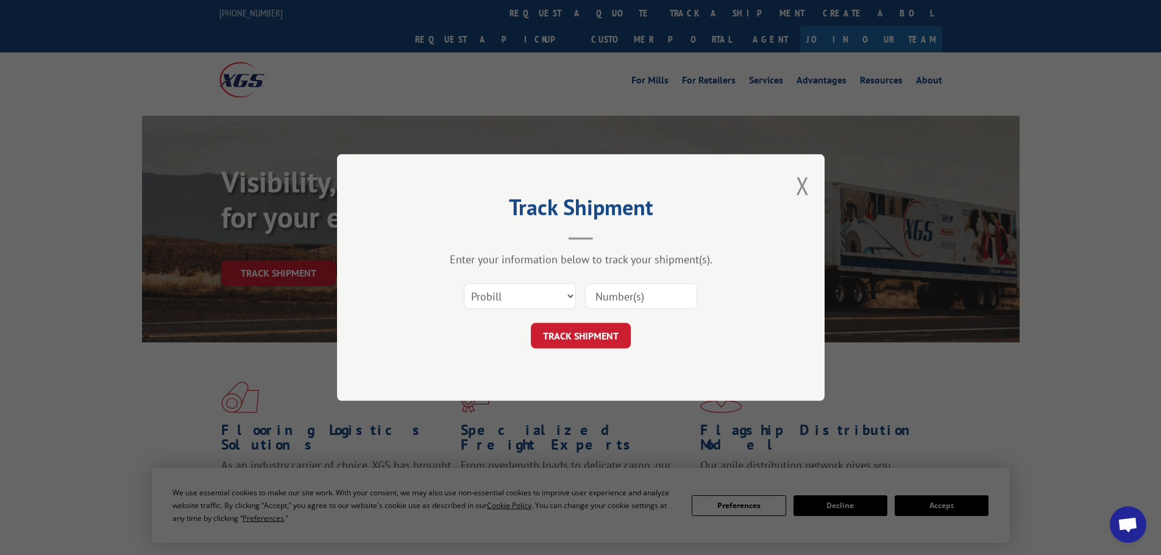  What do you see at coordinates (641, 296) in the screenshot?
I see `input: Number(s)` at bounding box center [641, 296].